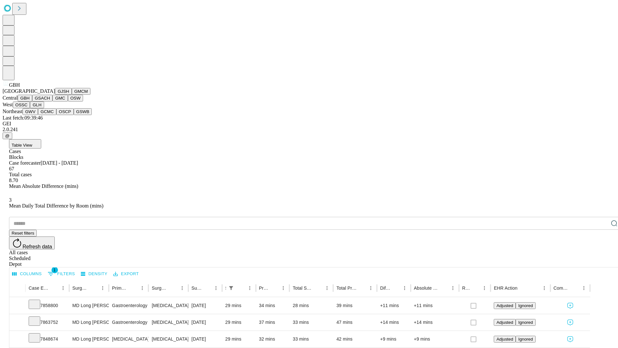  Describe the element at coordinates (160, 288) in the screenshot. I see `div: Surgery Name` at that location.